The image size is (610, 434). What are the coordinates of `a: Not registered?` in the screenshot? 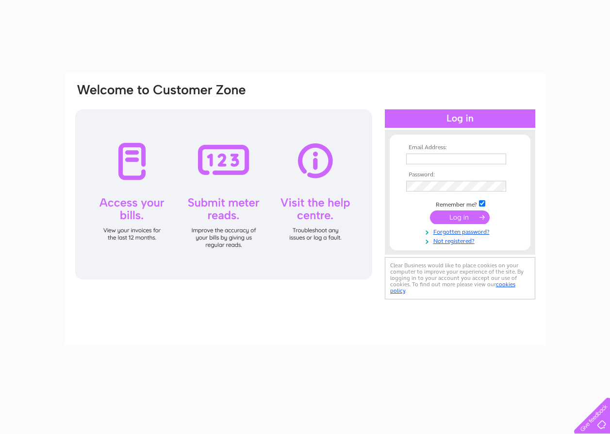 It's located at (461, 240).